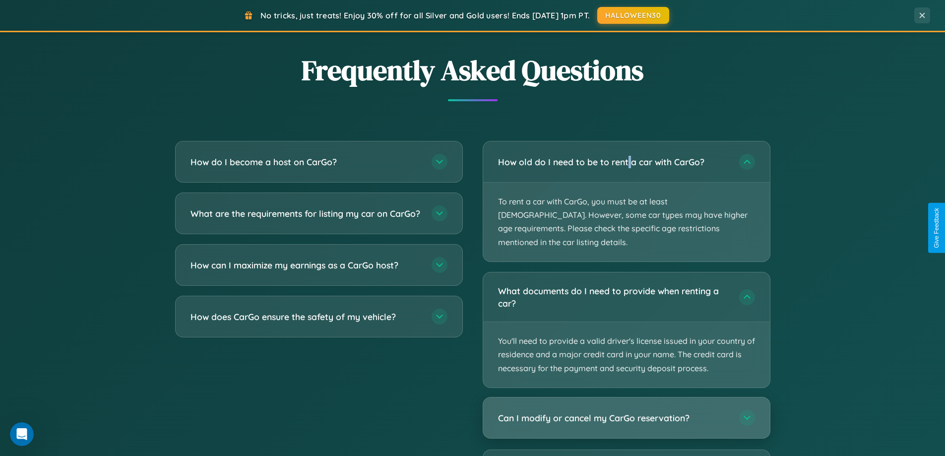 The image size is (945, 456). Describe the element at coordinates (627, 355) in the screenshot. I see `p: You'll need to provide a valid driver's license issued in your country of residence and a major c...` at that location.